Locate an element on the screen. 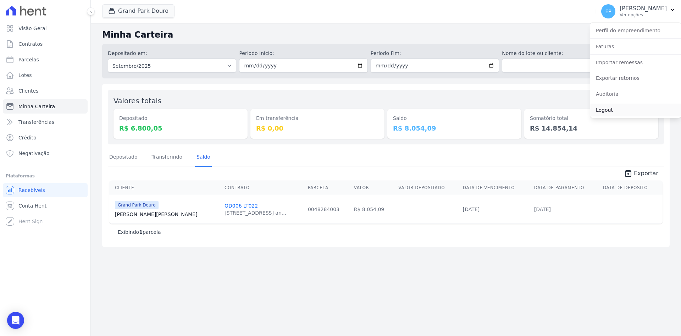  a: Depositado is located at coordinates (123, 158).